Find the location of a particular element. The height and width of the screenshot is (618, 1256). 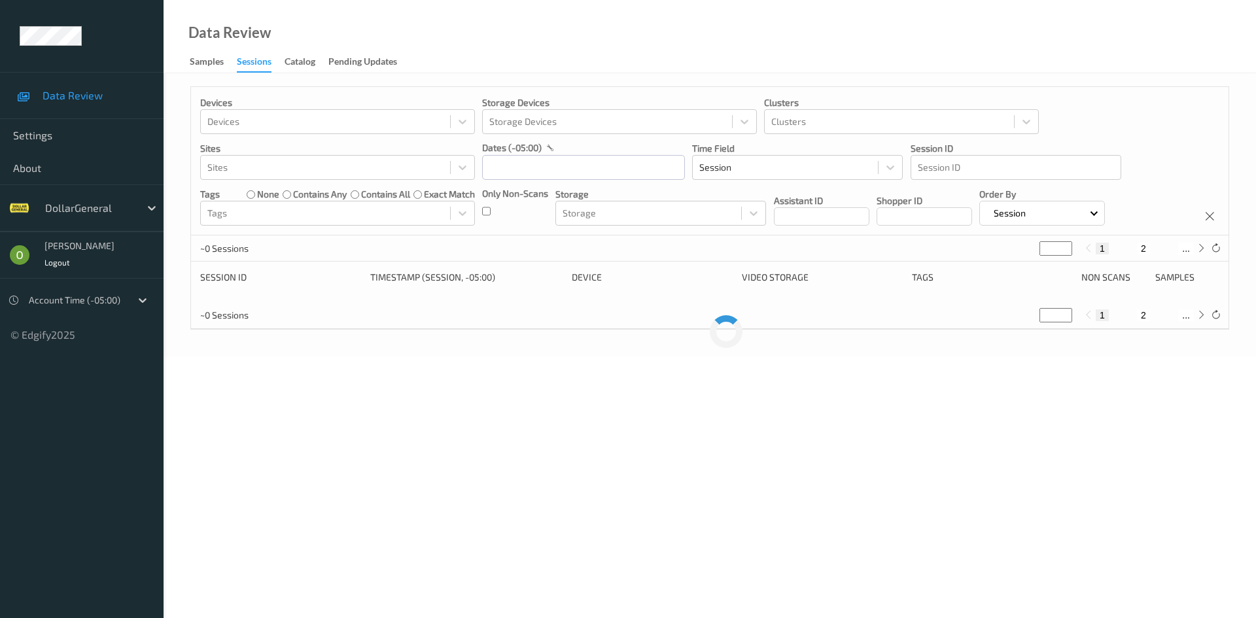

label: contains all is located at coordinates (385, 194).